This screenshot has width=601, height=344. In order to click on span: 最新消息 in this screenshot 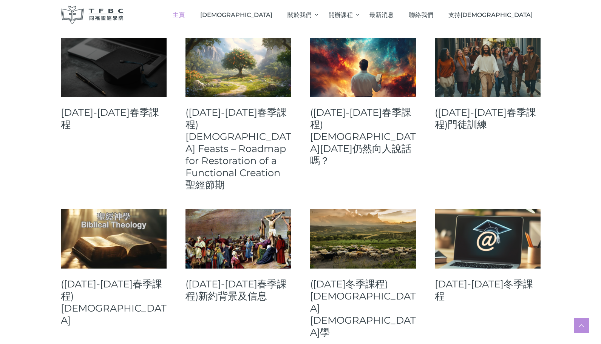, I will do `click(381, 15)`.